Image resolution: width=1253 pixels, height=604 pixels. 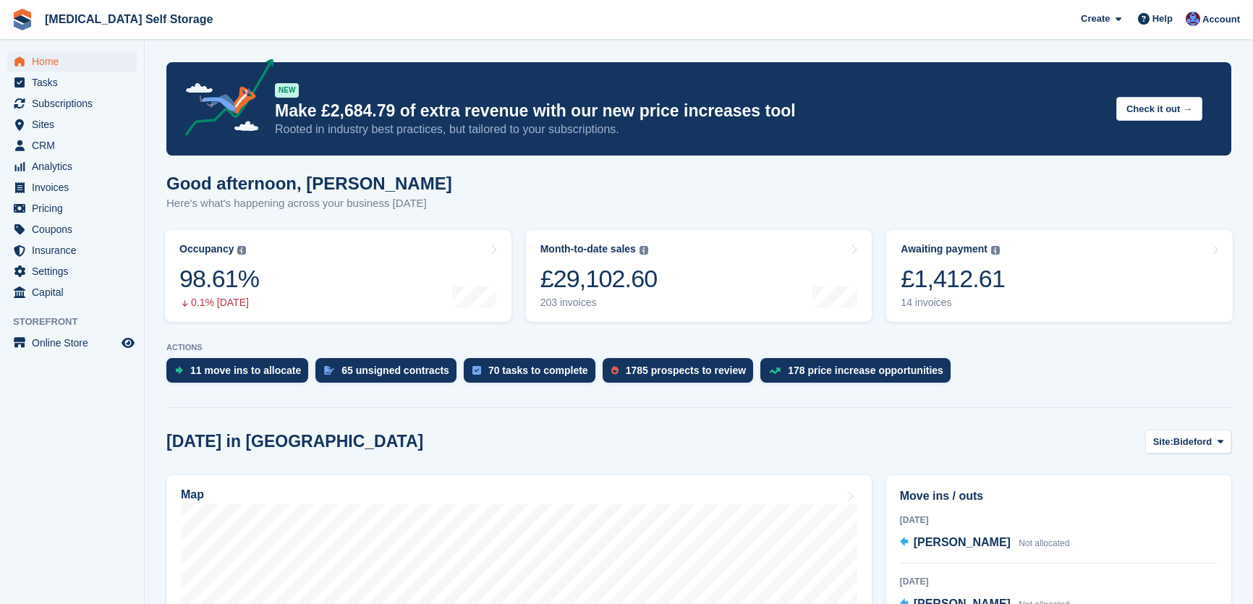 I want to click on span: Subscriptions, so click(x=75, y=103).